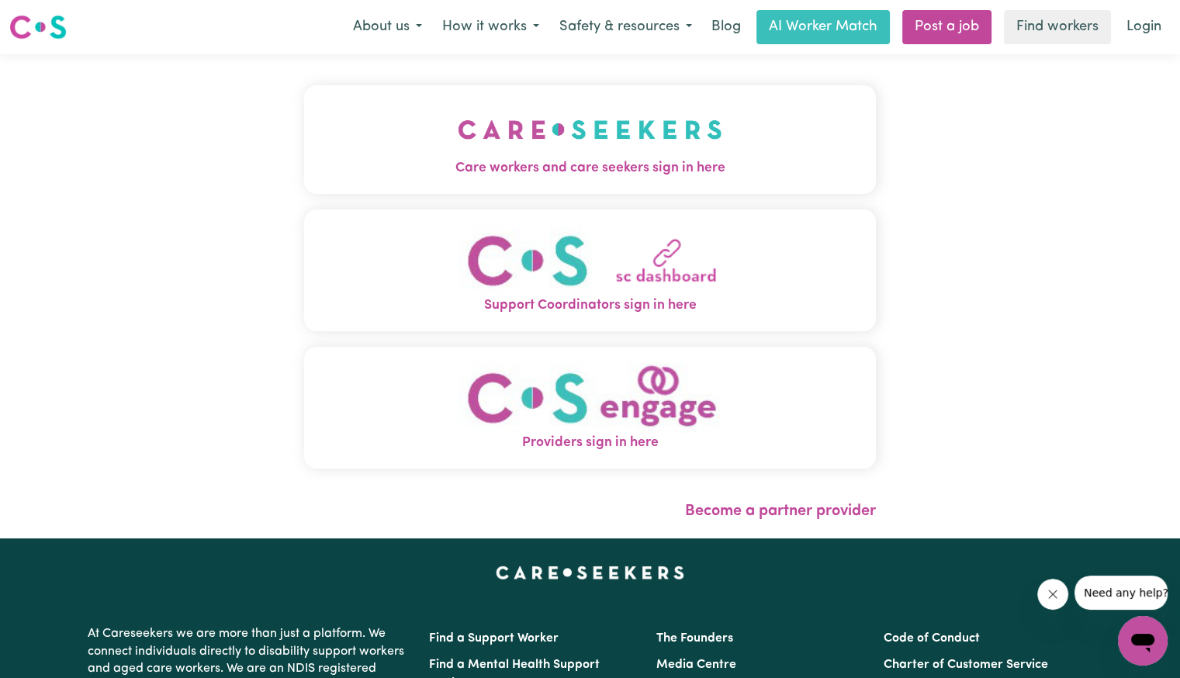 This screenshot has width=1180, height=678. What do you see at coordinates (823, 27) in the screenshot?
I see `a: AI Worker Match` at bounding box center [823, 27].